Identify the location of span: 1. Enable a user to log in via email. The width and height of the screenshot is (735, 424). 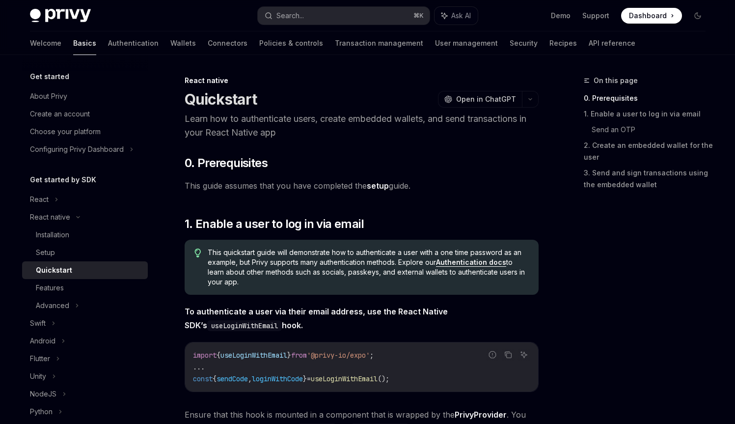
(274, 224).